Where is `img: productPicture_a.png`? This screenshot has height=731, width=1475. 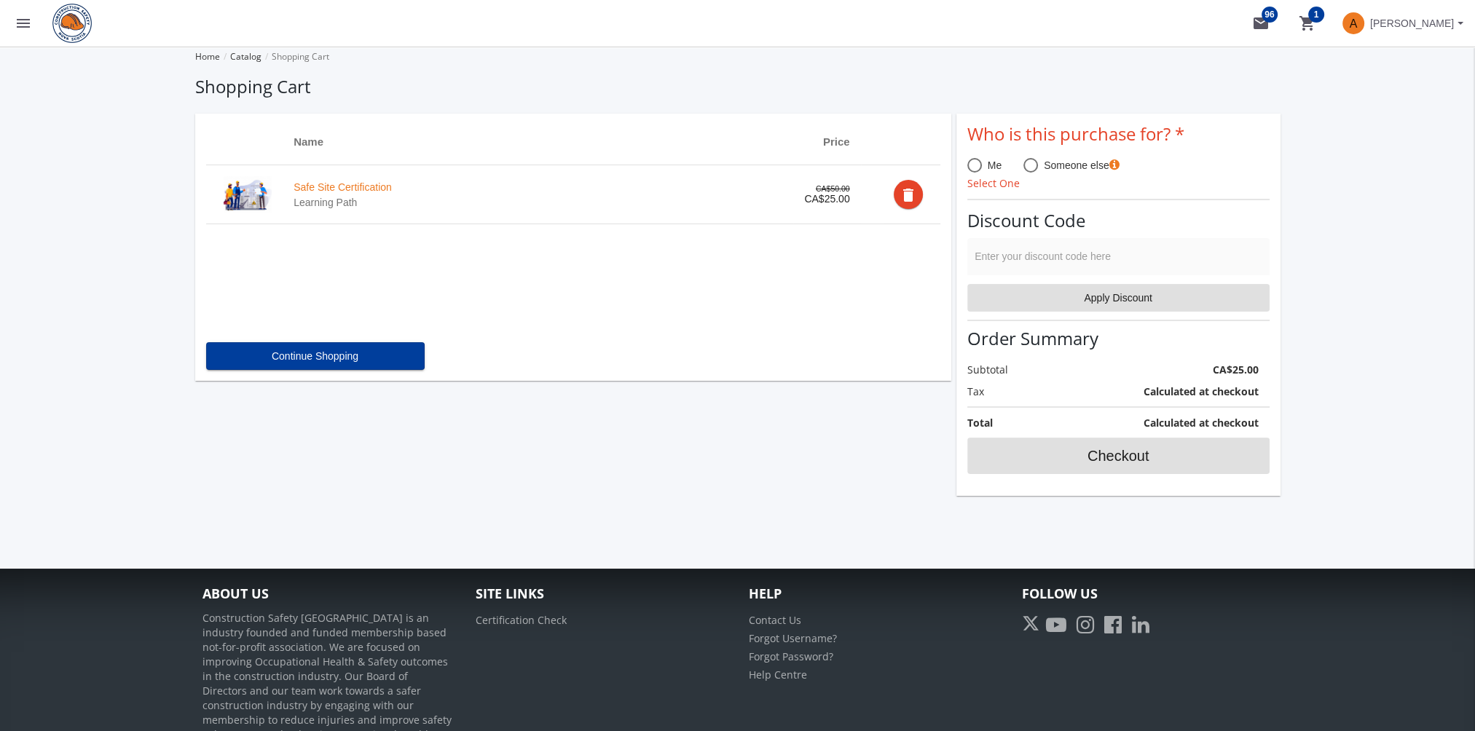
img: productPicture_a.png is located at coordinates (248, 194).